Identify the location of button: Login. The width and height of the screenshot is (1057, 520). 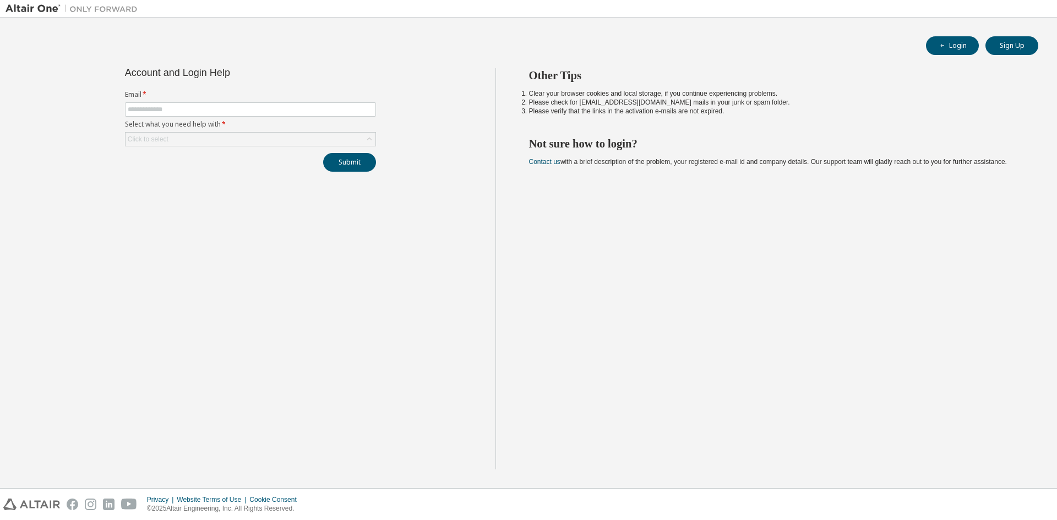
(953, 46).